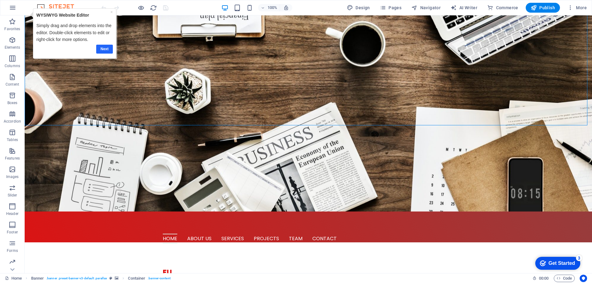  What do you see at coordinates (577, 8) in the screenshot?
I see `button: More` at bounding box center [577, 8].